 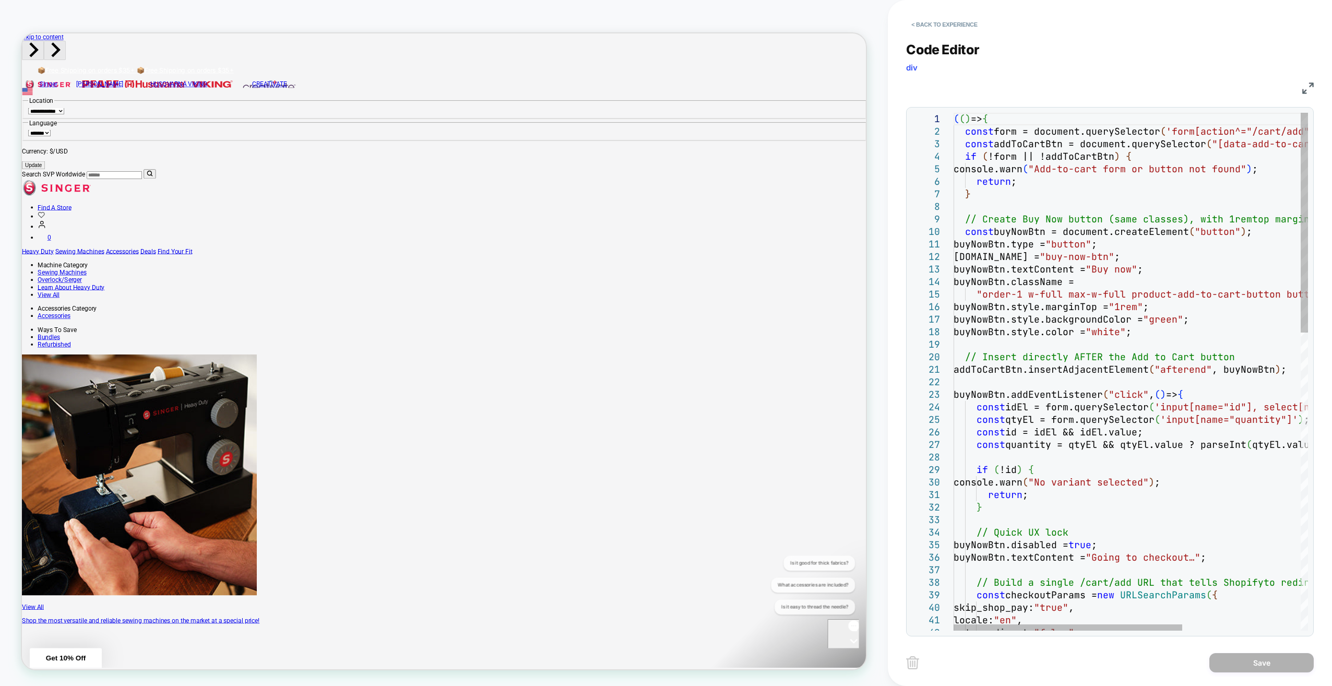 What do you see at coordinates (209, 67) in the screenshot?
I see `a: Link to Husqvarna Viking homepage` at bounding box center [209, 67].